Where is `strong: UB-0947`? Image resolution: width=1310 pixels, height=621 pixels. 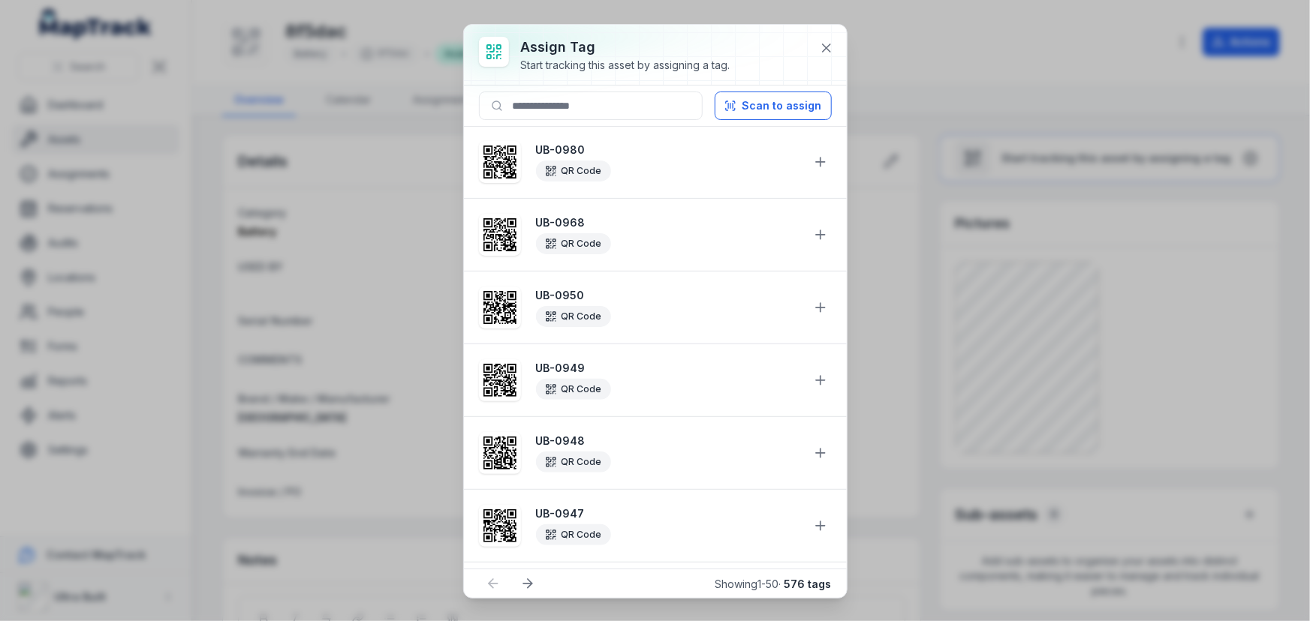
strong: UB-0947 is located at coordinates (668, 514).